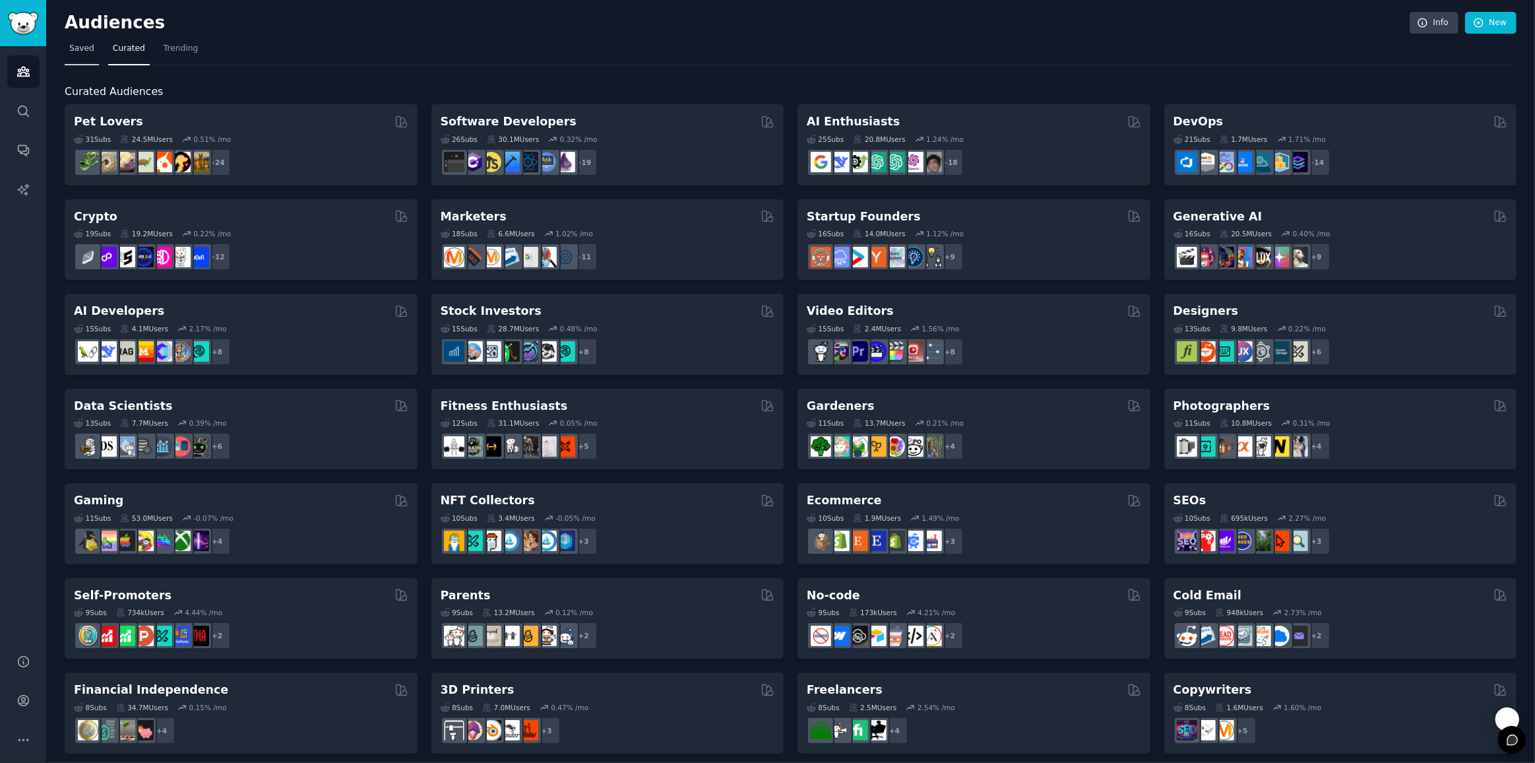 The image size is (1535, 763). What do you see at coordinates (106, 730) in the screenshot?
I see `img: FinancialPlanning` at bounding box center [106, 730].